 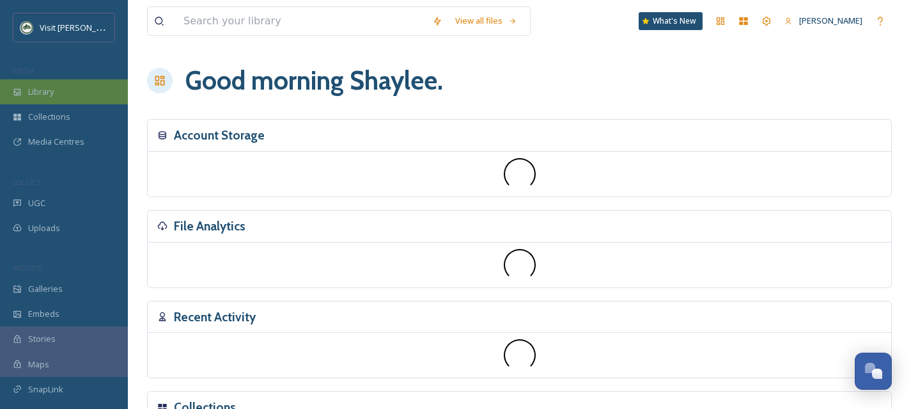 What do you see at coordinates (671, 21) in the screenshot?
I see `div: What's New` at bounding box center [671, 21].